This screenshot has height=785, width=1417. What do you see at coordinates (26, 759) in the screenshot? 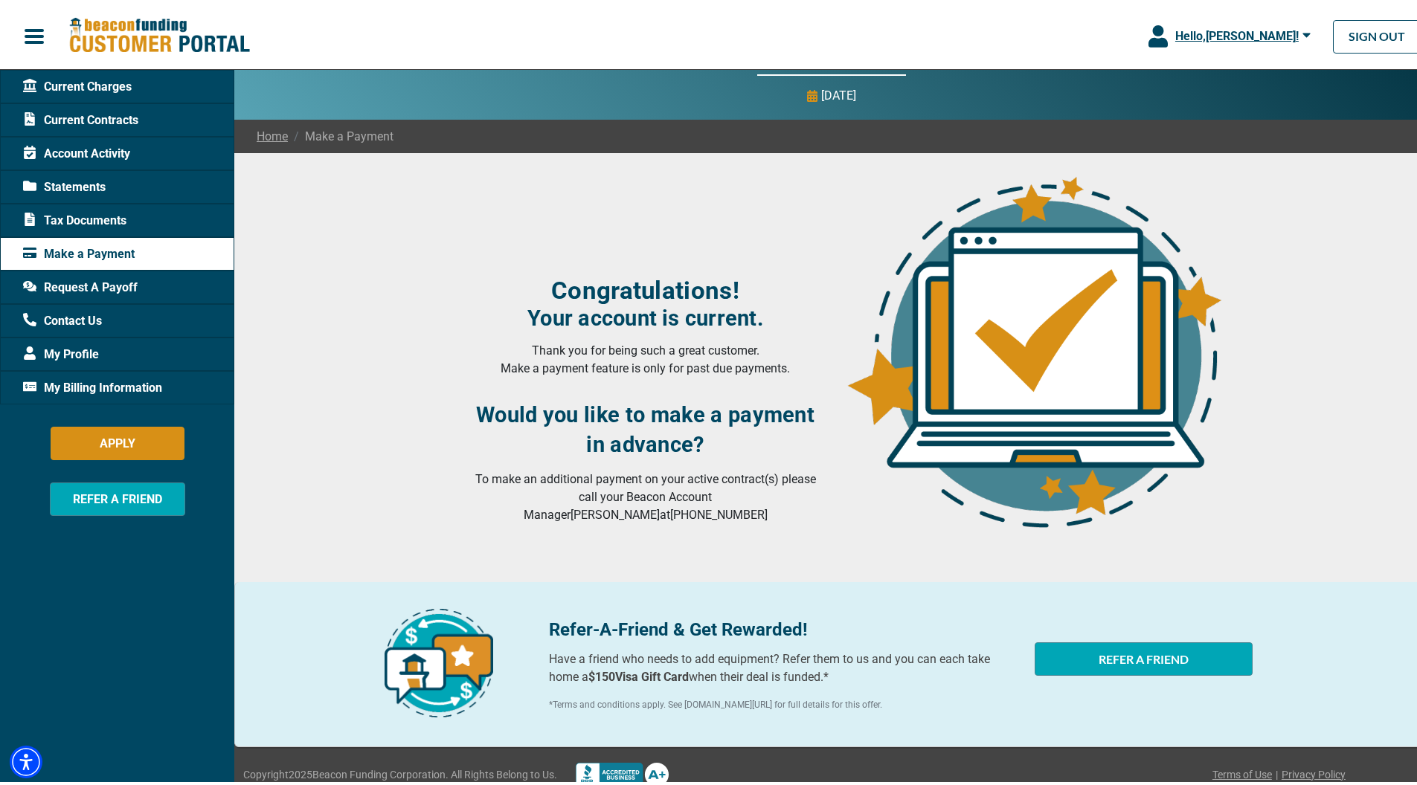
I see `div: Accessibility Menu` at bounding box center [26, 759].